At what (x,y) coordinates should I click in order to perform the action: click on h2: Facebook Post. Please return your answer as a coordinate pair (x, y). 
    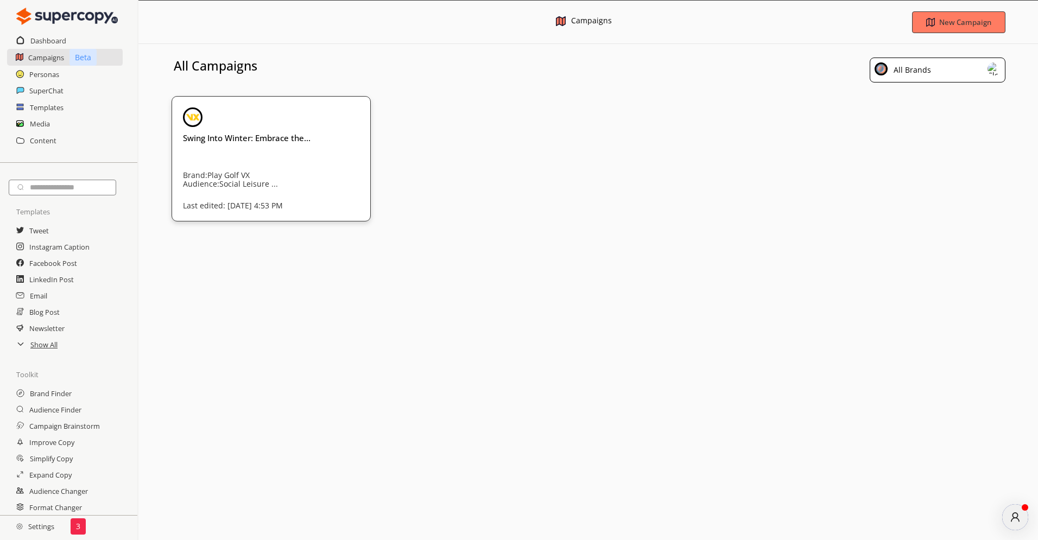
    Looking at the image, I should click on (53, 263).